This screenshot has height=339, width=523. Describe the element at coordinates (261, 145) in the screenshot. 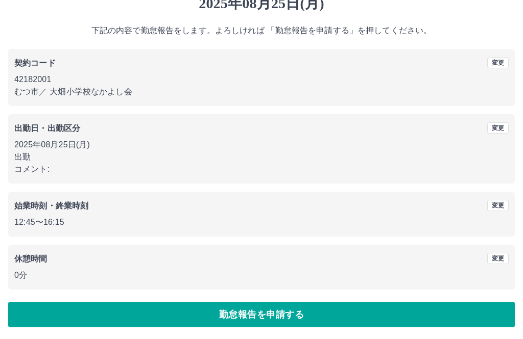

I see `p: 2025年08月25日(月)` at that location.